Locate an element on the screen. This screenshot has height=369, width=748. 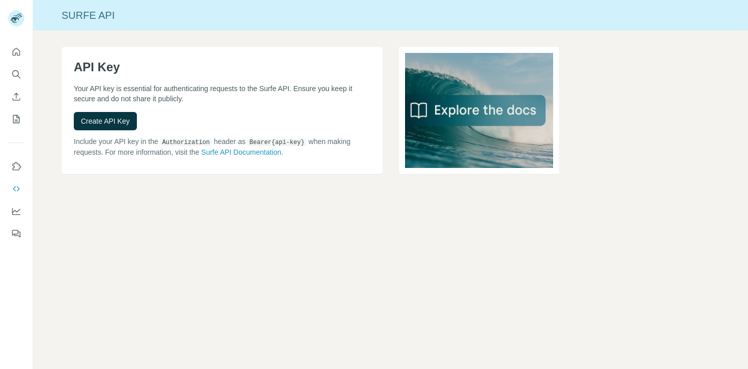
button: Dashboard is located at coordinates (16, 211).